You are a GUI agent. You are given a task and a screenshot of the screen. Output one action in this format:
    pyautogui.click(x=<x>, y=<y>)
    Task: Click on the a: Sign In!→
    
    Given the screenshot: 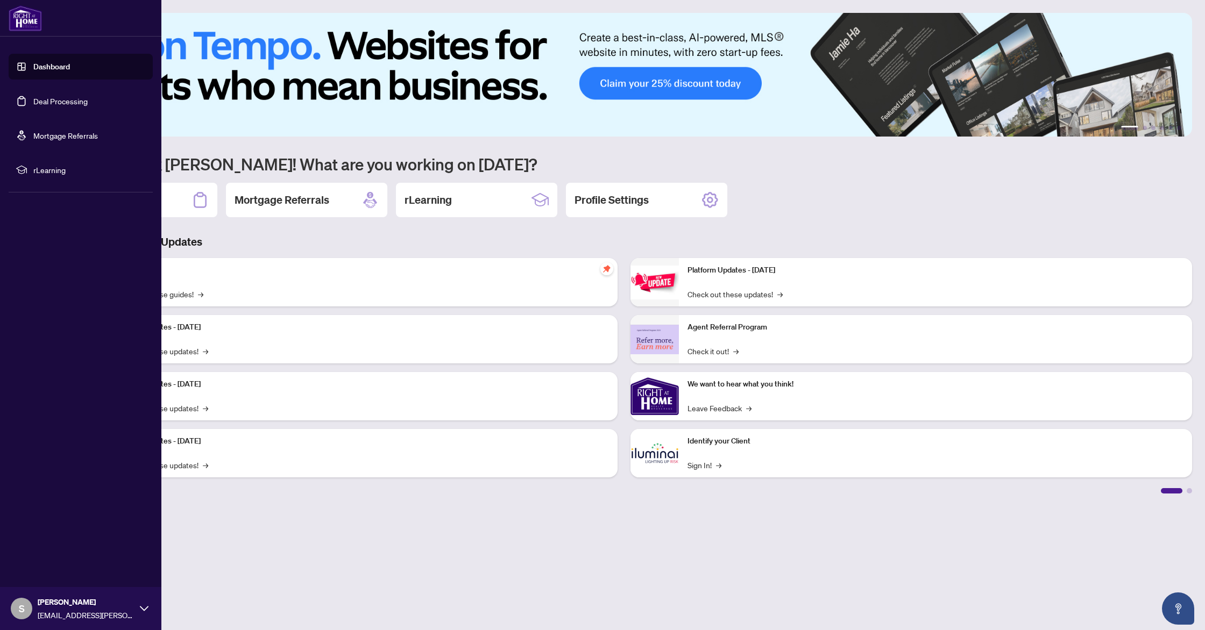 What is the action you would take?
    pyautogui.click(x=704, y=465)
    